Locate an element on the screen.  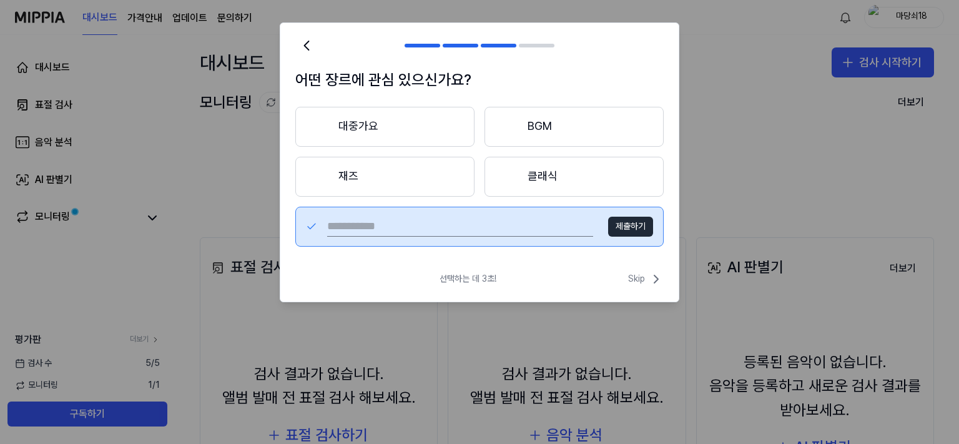
button: BGM is located at coordinates (574, 127).